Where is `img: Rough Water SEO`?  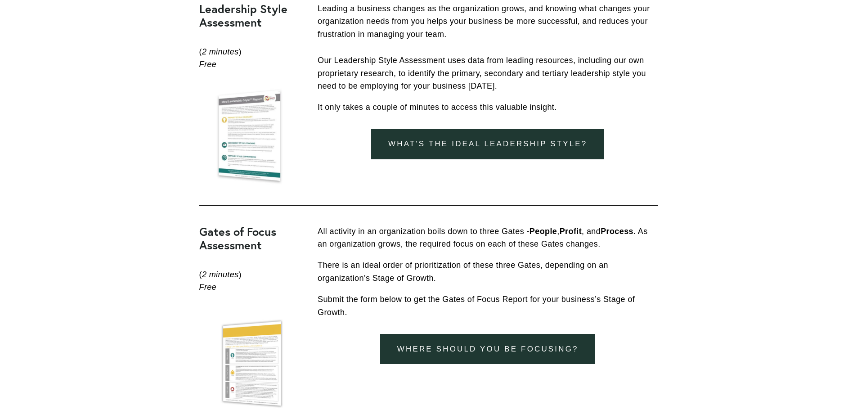
img: Rough Water SEO is located at coordinates (67, 98).